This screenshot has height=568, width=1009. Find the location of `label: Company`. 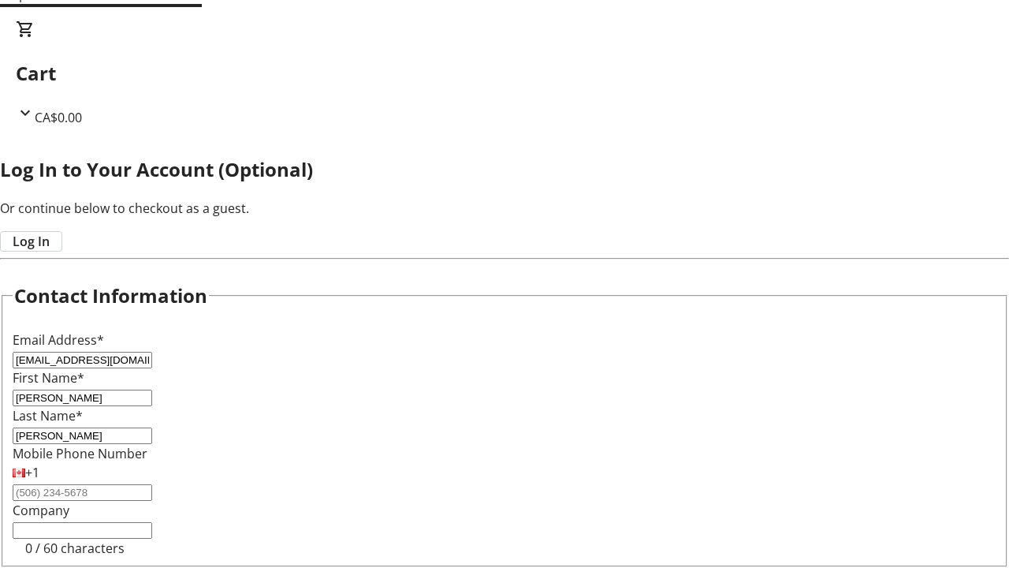

label: Company is located at coordinates (41, 510).